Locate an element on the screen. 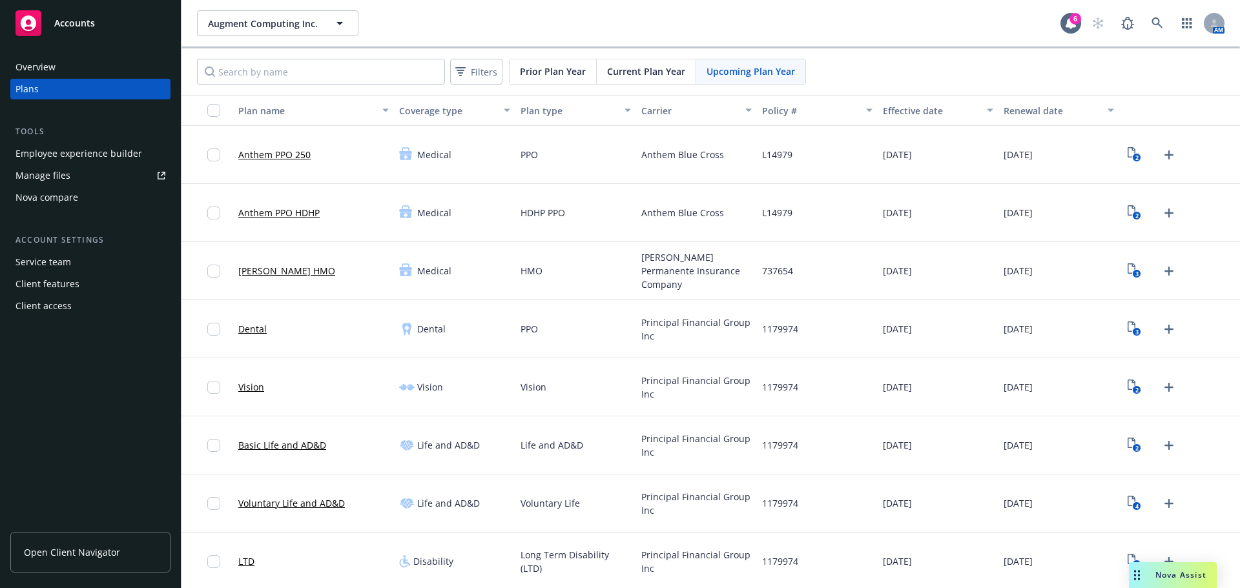 The image size is (1240, 588). input: Select all is located at coordinates (214, 110).